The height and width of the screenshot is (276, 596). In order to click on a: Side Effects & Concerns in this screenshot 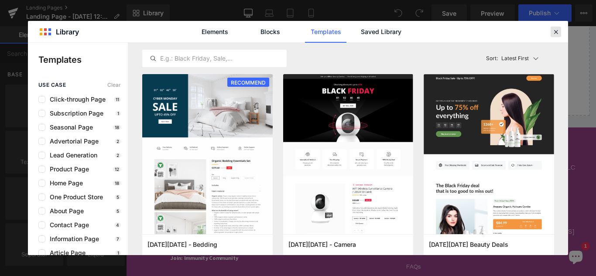, I will do `click(352, 255)`.